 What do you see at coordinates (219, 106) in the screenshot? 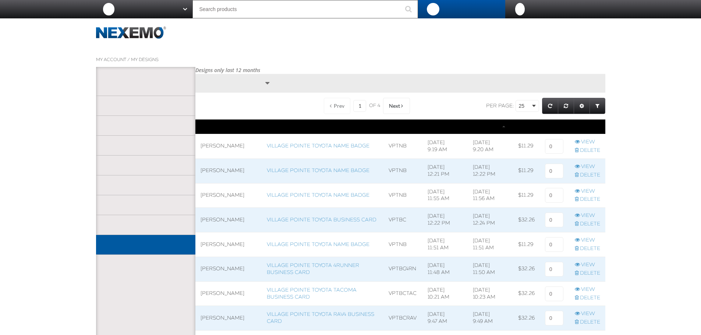
I see `div: 87 total records` at bounding box center [219, 106].